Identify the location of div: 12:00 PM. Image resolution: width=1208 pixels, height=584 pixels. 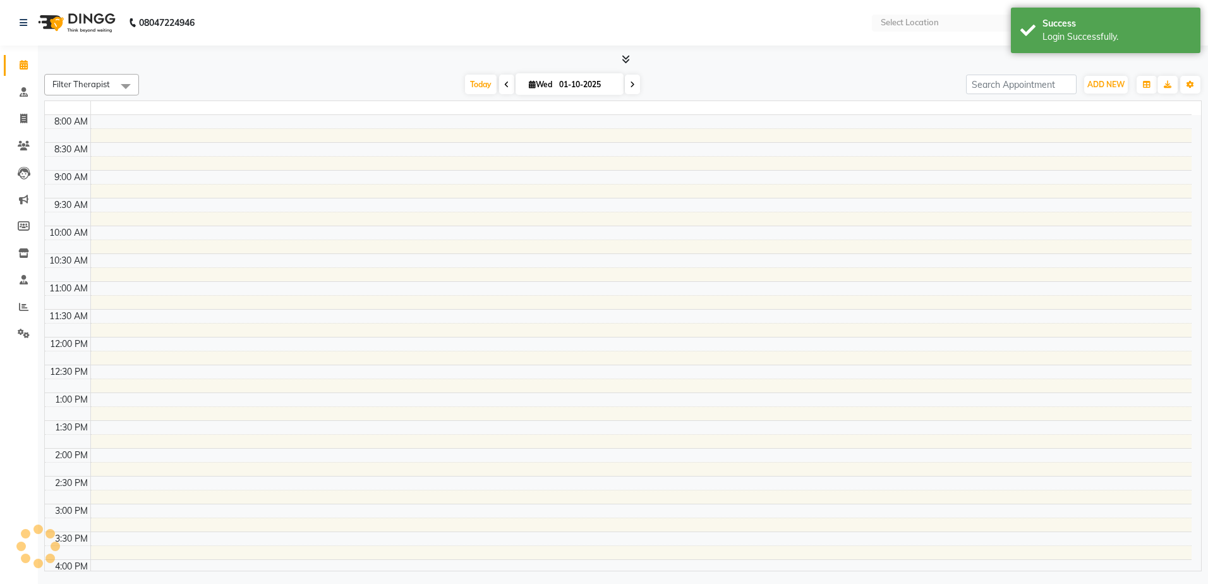
(69, 344).